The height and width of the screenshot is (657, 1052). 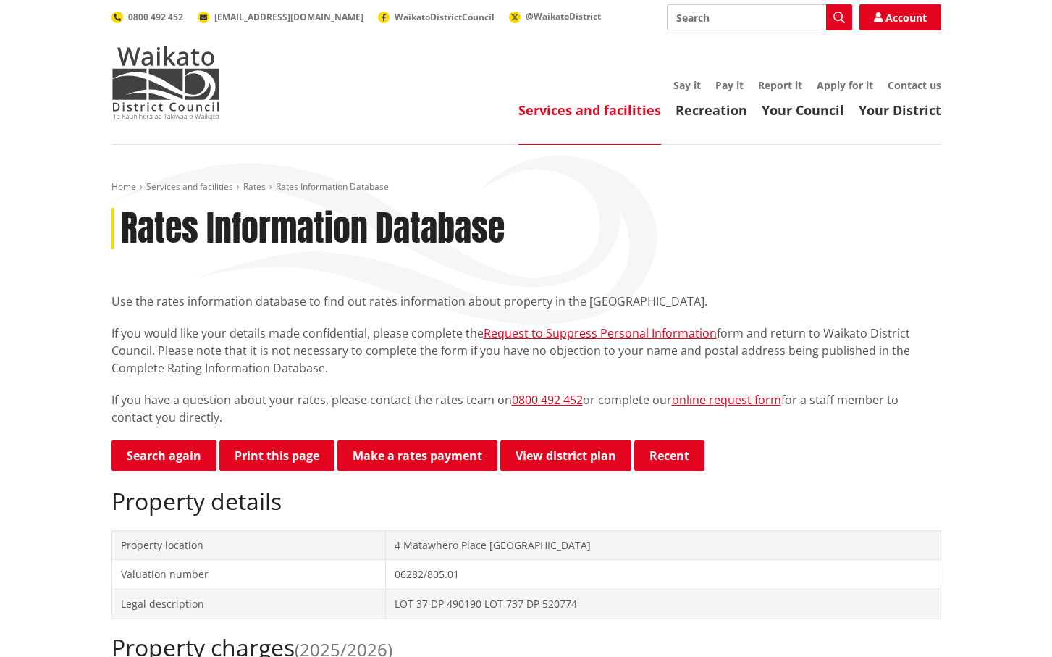 I want to click on p: If you have a question about your rates, please contact the rates team on or complete our for a s..., so click(x=526, y=408).